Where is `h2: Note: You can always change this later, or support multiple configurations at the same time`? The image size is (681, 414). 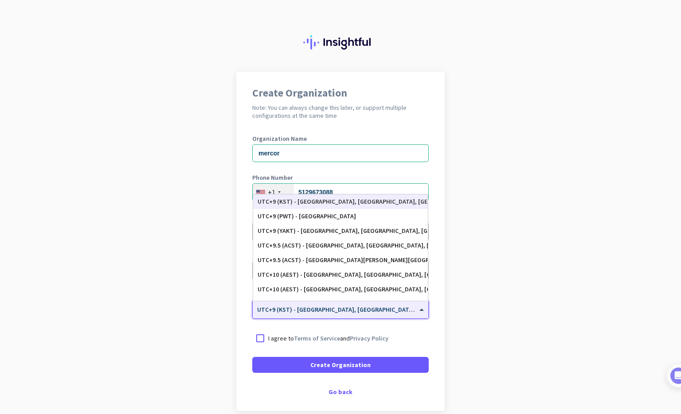 h2: Note: You can always change this later, or support multiple configurations at the same time is located at coordinates (340, 112).